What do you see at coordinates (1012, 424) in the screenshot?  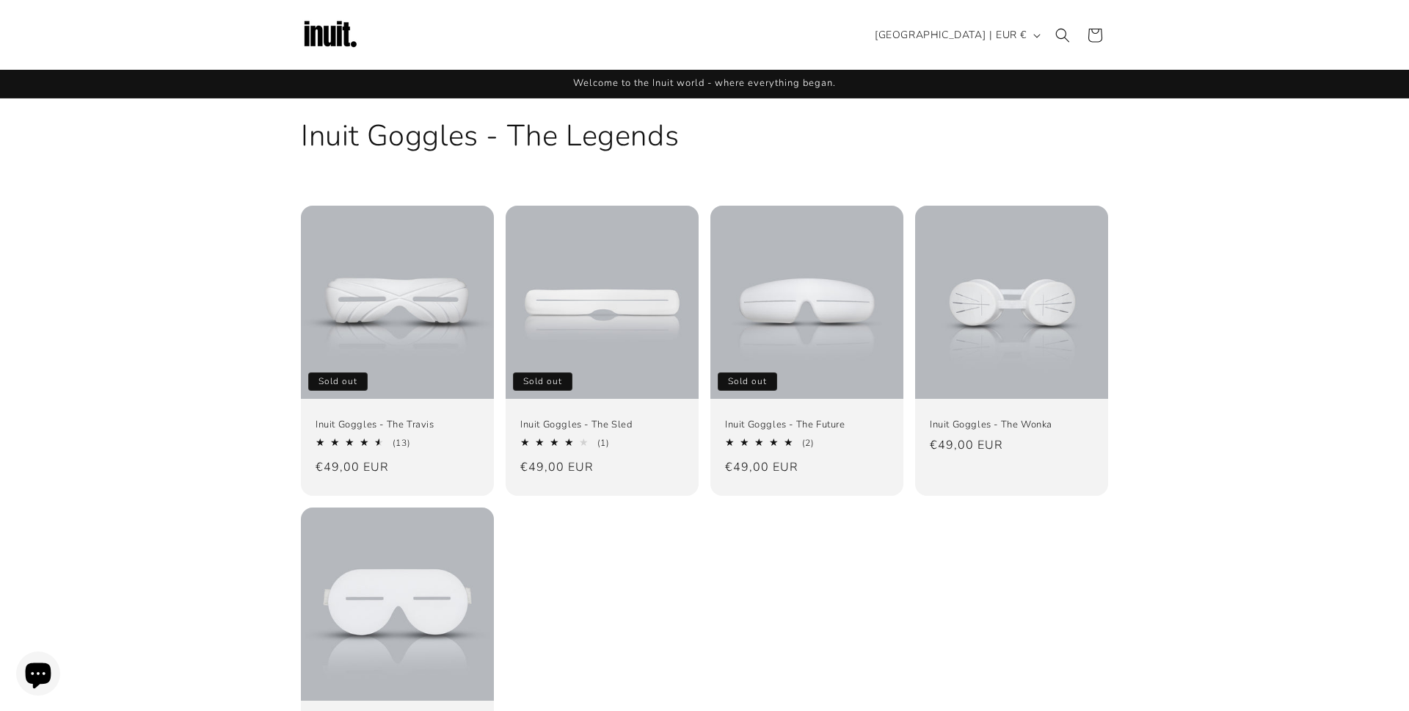 I see `a: Inuit Goggles - The Wonka` at bounding box center [1012, 424].